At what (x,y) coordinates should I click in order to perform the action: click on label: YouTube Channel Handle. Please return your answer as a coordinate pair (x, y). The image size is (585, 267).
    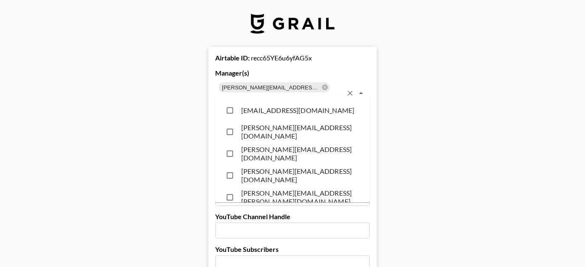
    Looking at the image, I should click on (292, 217).